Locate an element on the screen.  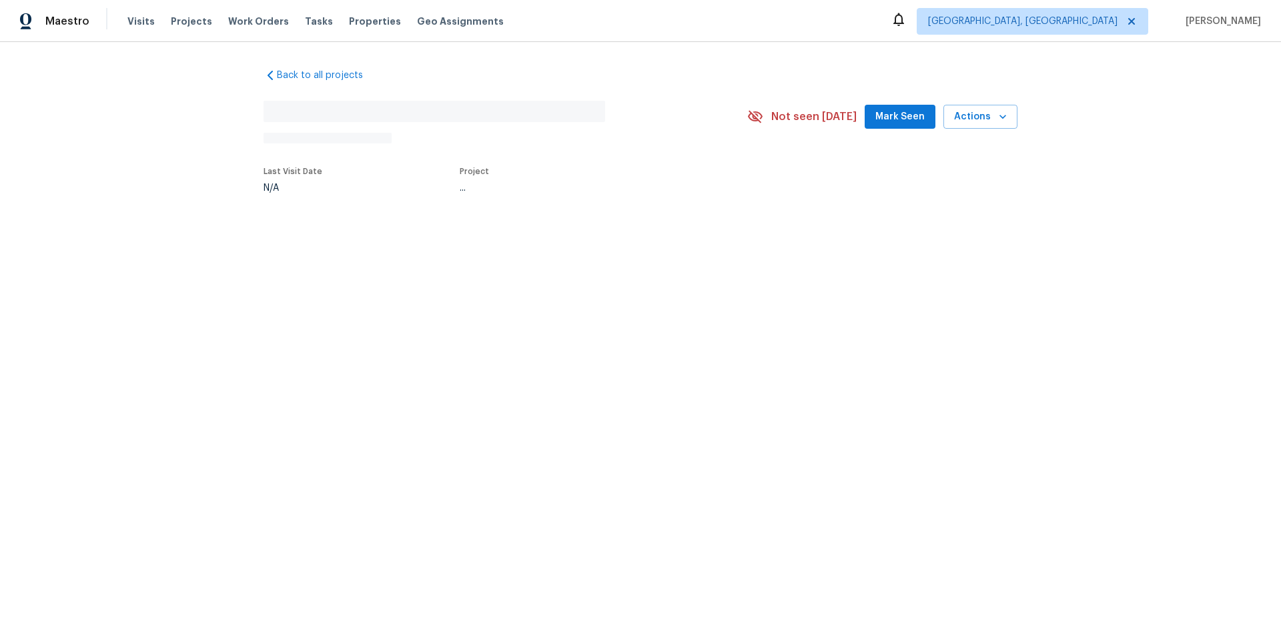
span: Project is located at coordinates (474, 171).